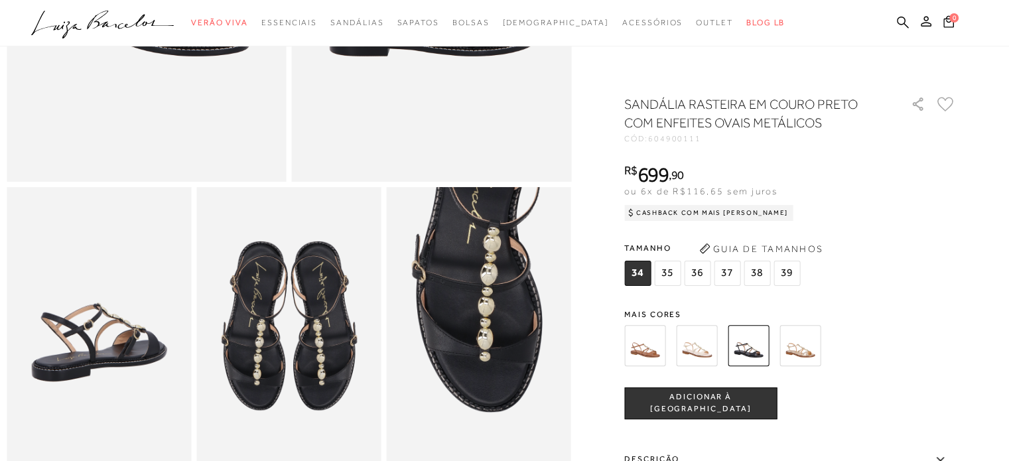 The image size is (1009, 461). I want to click on a: BLOG LB, so click(765, 23).